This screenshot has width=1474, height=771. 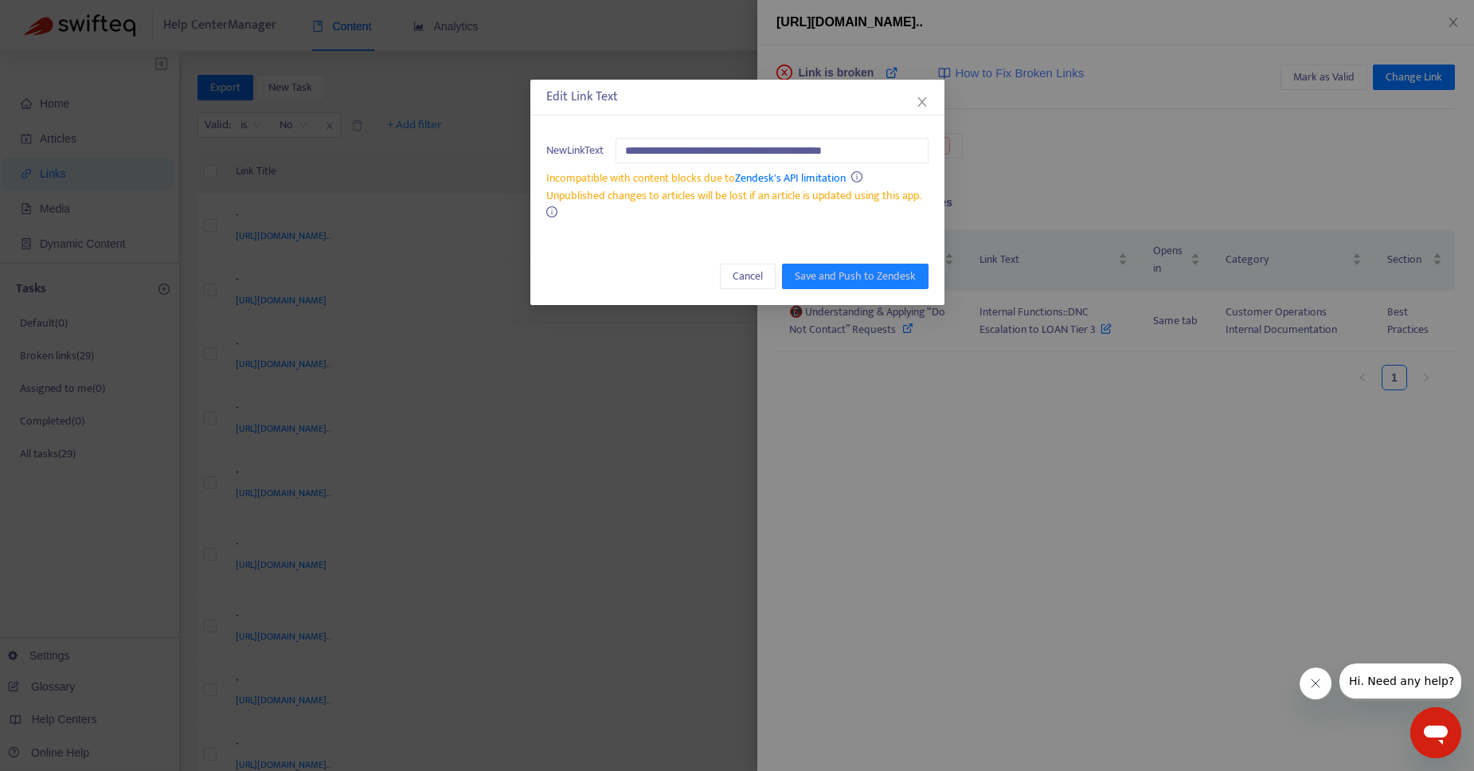 I want to click on a: Zendesk's API limitation, so click(x=790, y=178).